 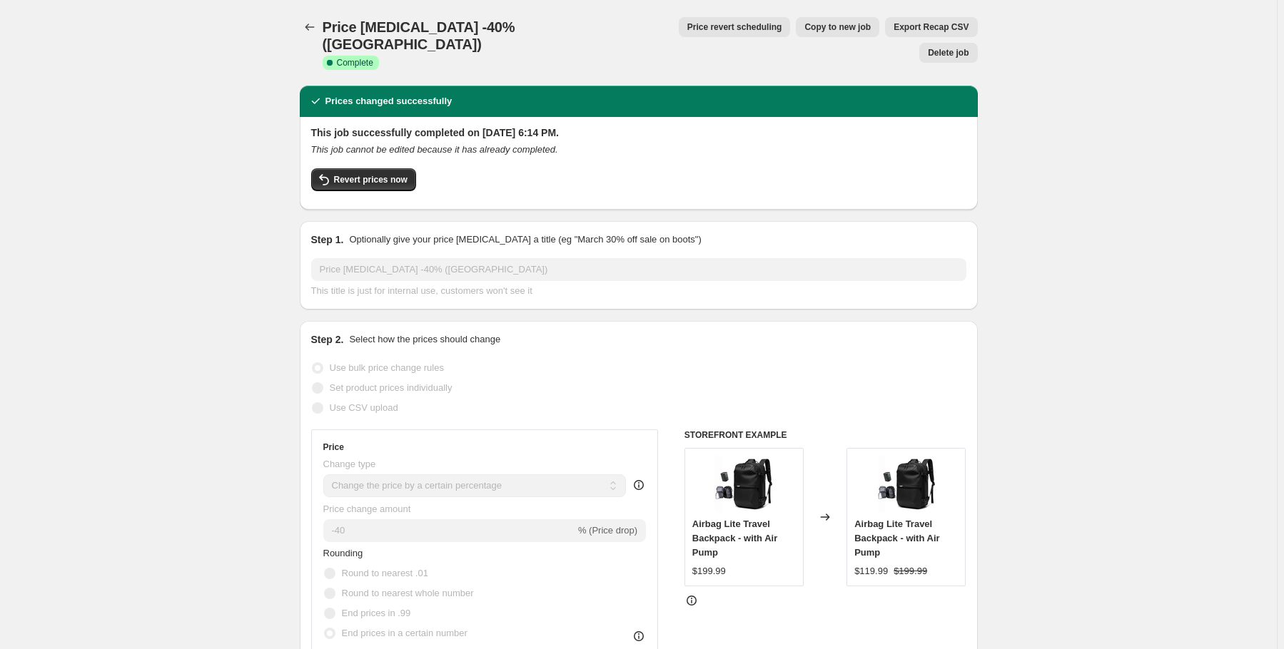 I want to click on span: Revert prices now, so click(x=370, y=180).